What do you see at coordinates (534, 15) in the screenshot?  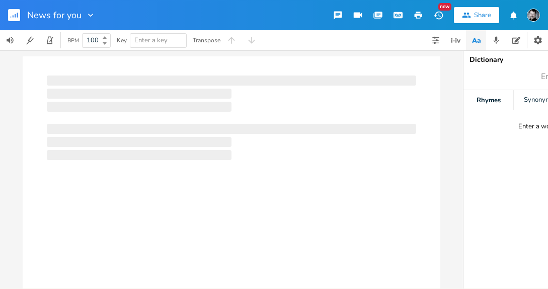 I see `img: Timothy James` at bounding box center [534, 15].